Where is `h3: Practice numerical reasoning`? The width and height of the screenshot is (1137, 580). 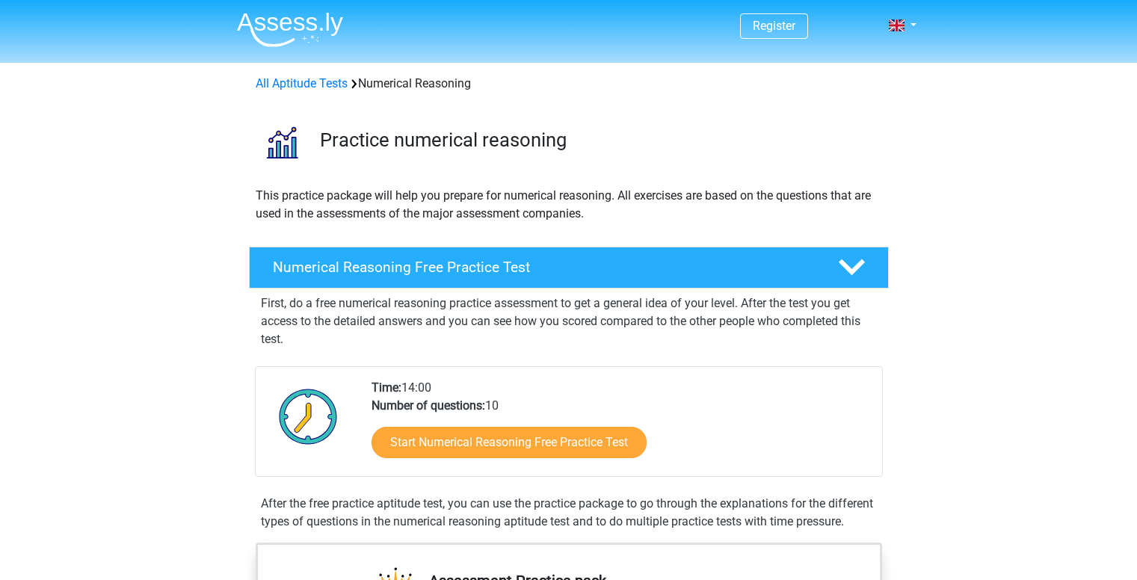
h3: Practice numerical reasoning is located at coordinates (598, 140).